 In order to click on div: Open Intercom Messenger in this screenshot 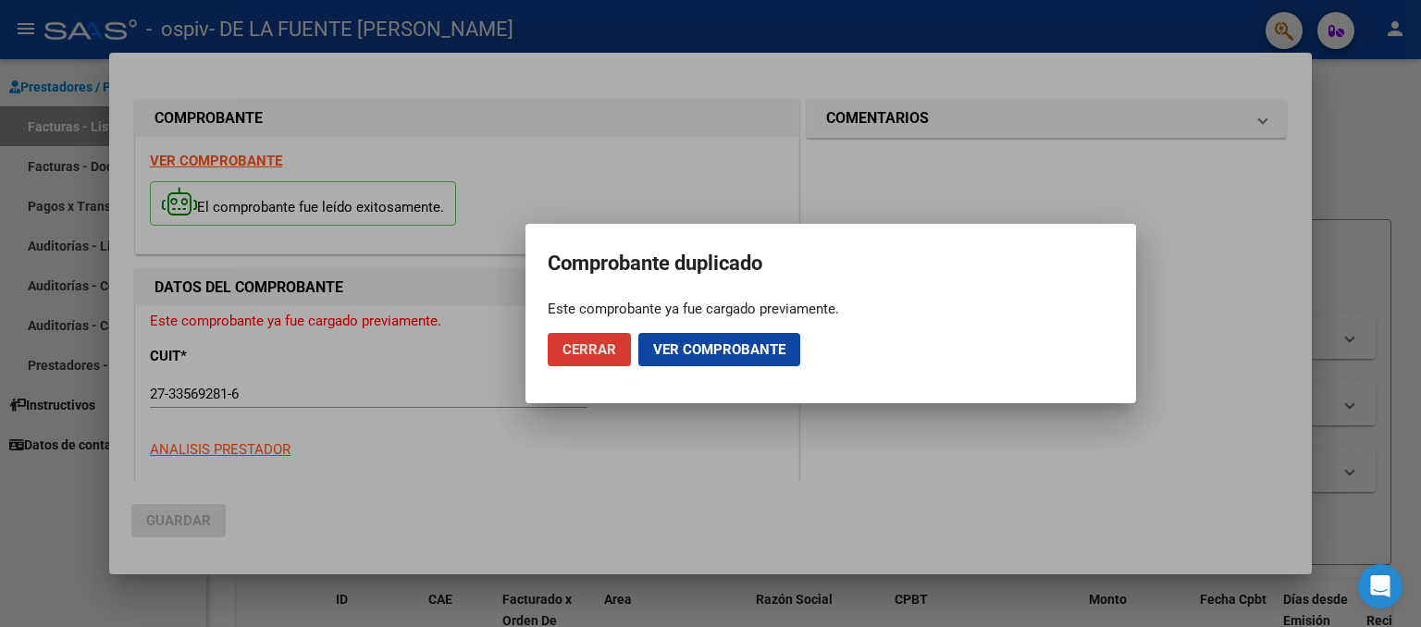, I will do `click(1380, 587)`.